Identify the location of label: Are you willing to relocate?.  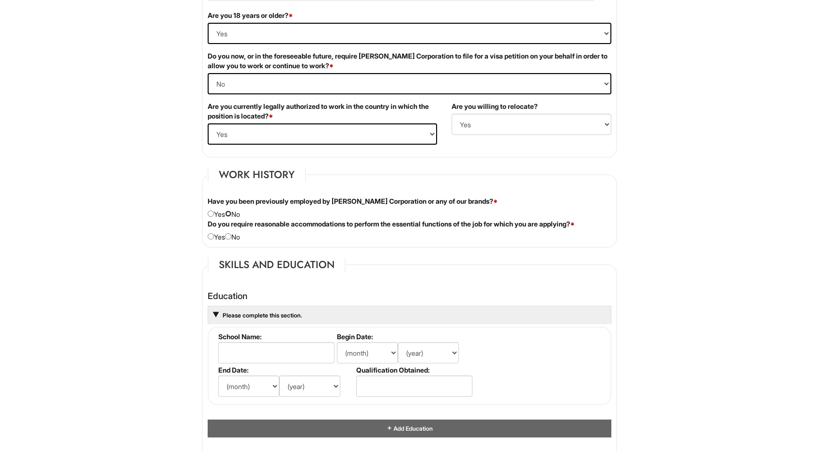
(495, 106).